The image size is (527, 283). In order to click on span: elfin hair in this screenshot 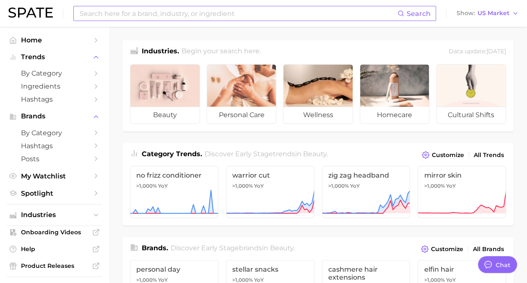, I will do `click(462, 269)`.